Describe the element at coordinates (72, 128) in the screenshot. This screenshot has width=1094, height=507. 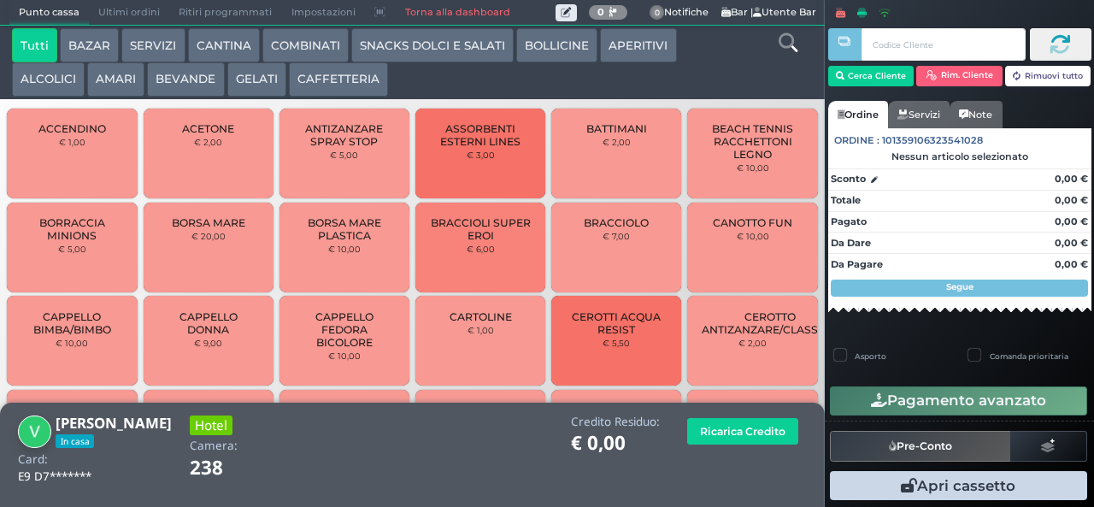
I see `span: ACCENDINO` at that location.